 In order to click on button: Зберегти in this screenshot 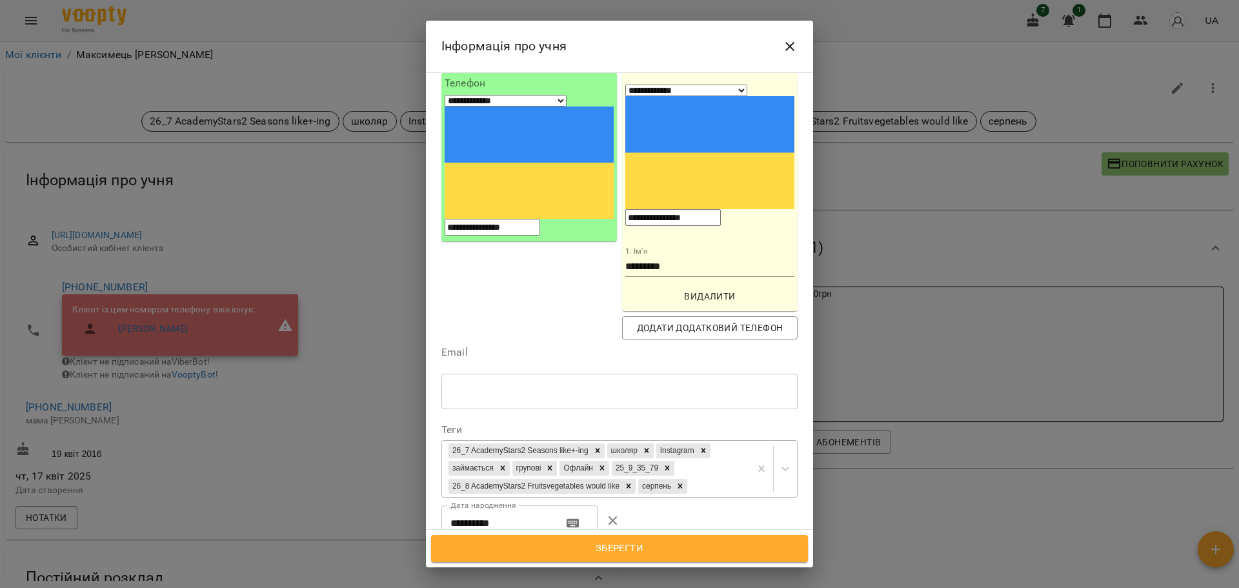, I will do `click(619, 548)`.